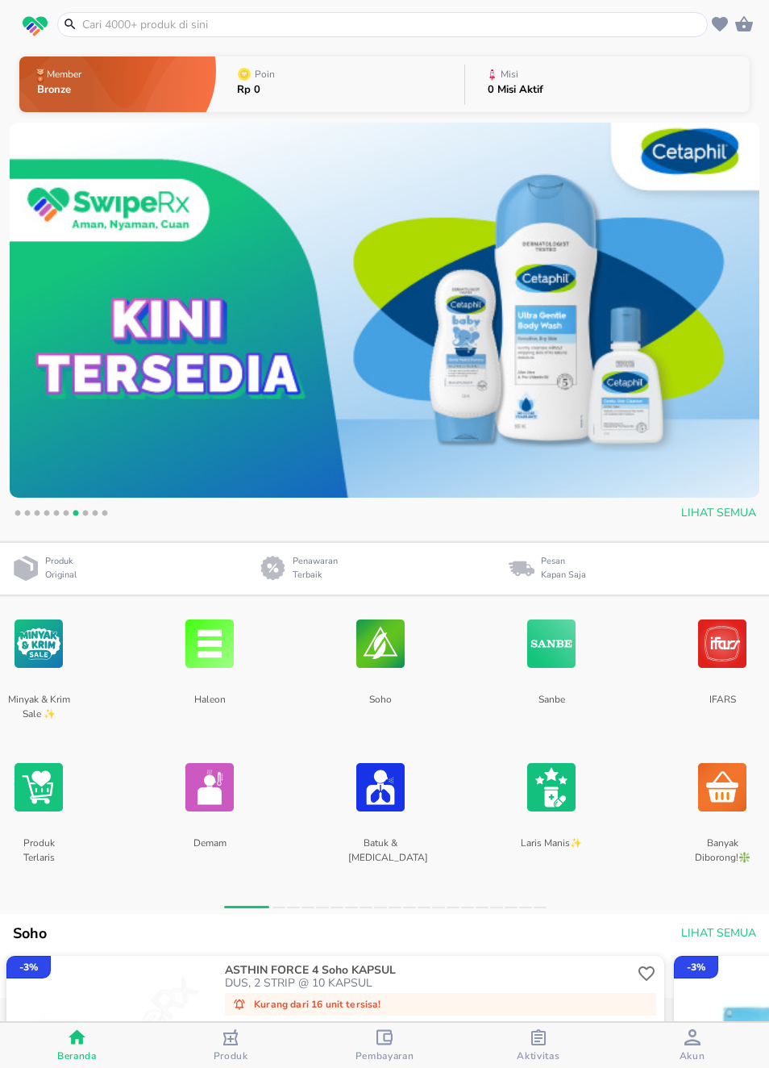 This screenshot has height=1068, width=769. What do you see at coordinates (64, 74) in the screenshot?
I see `p: Member` at bounding box center [64, 74].